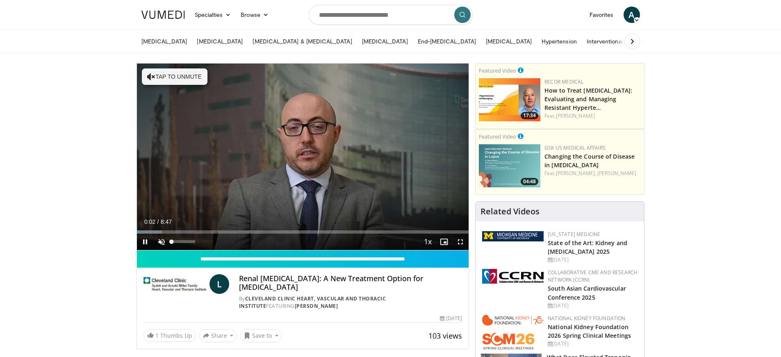  What do you see at coordinates (445, 336) in the screenshot?
I see `span: 103 views` at bounding box center [445, 336].